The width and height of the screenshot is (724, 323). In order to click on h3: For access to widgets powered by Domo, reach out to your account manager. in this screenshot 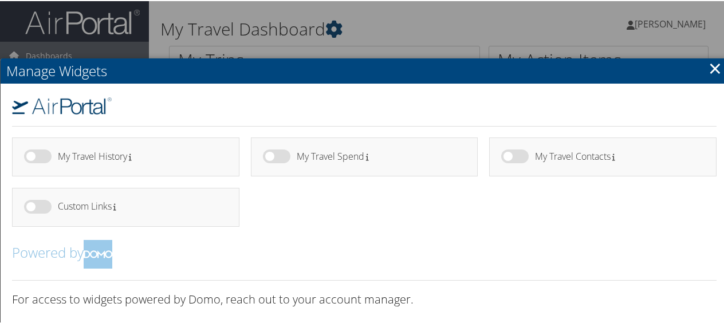, I will do `click(364, 298)`.